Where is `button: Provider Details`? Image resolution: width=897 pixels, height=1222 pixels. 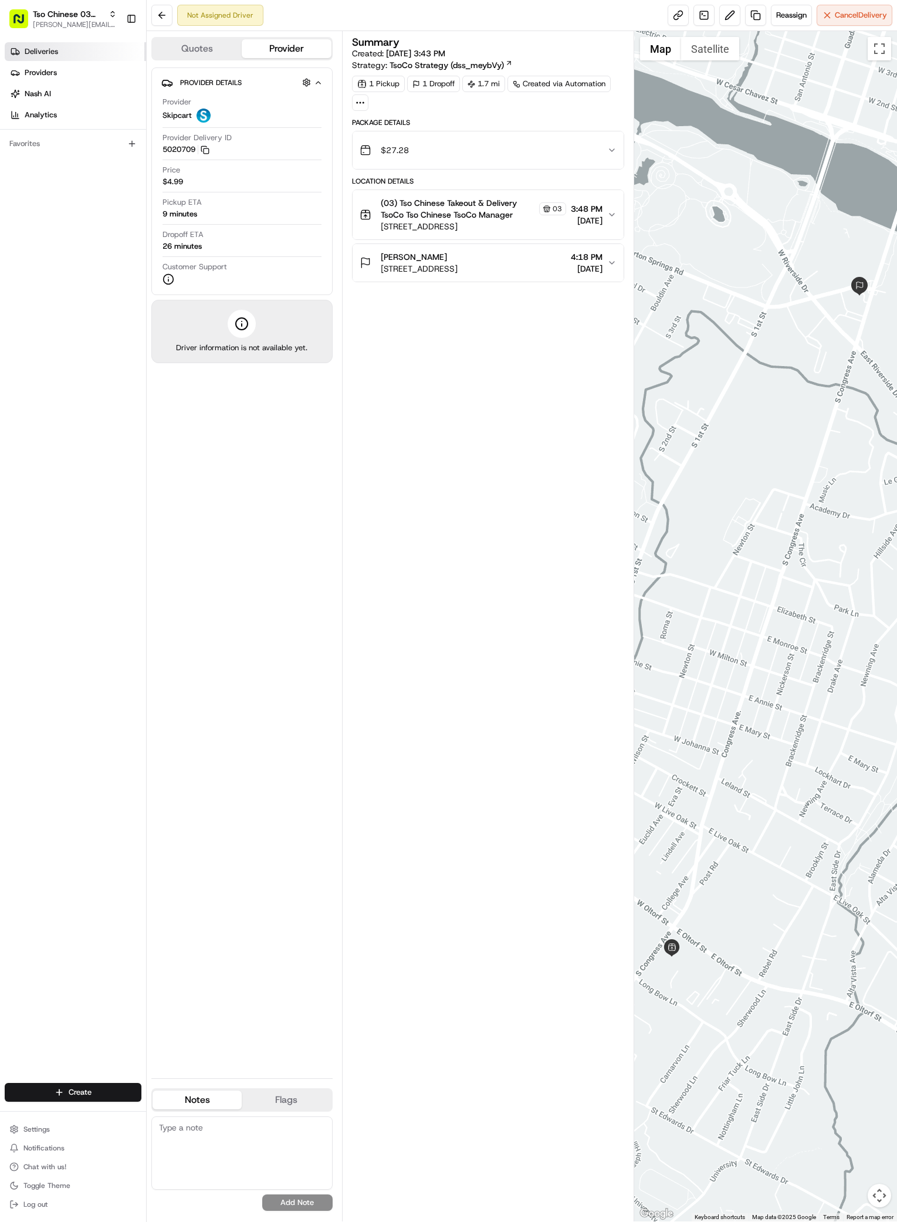
button: Provider Details is located at coordinates (242, 82).